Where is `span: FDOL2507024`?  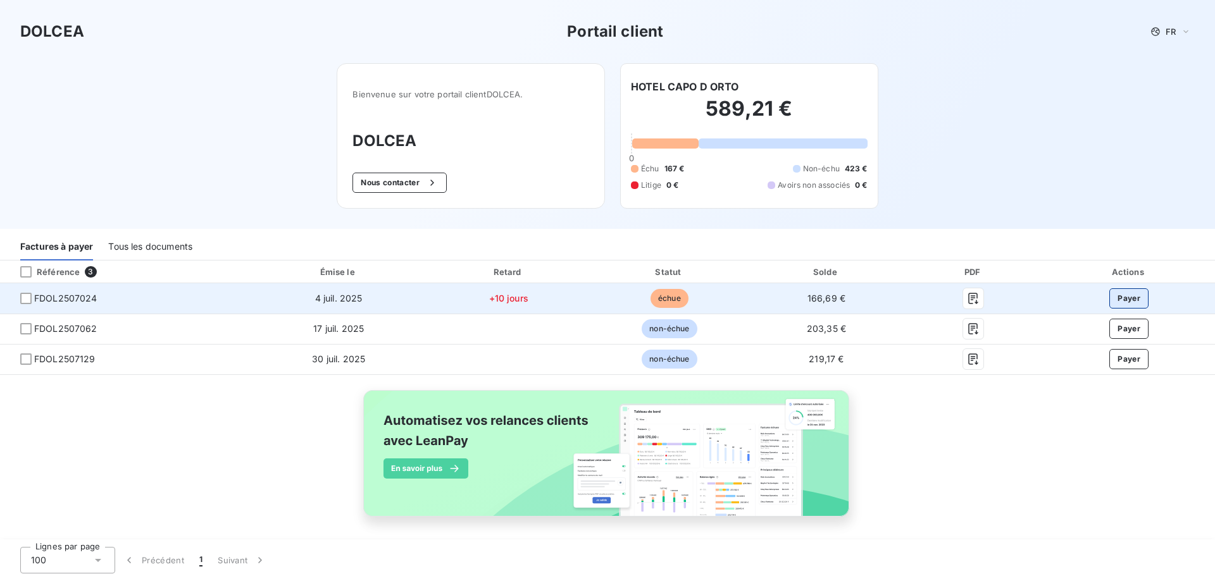 span: FDOL2507024 is located at coordinates (66, 299).